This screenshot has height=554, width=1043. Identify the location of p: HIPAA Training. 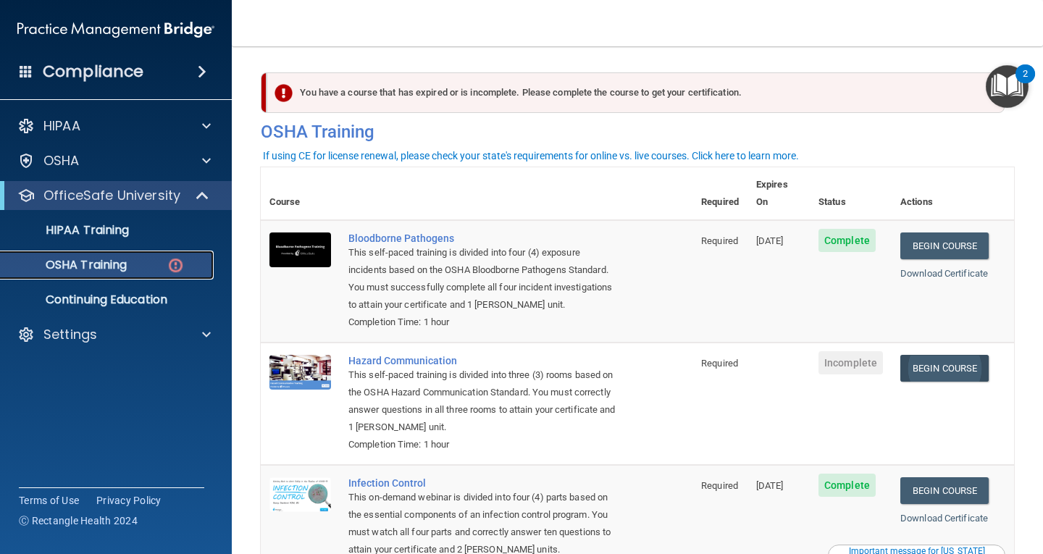
(69, 230).